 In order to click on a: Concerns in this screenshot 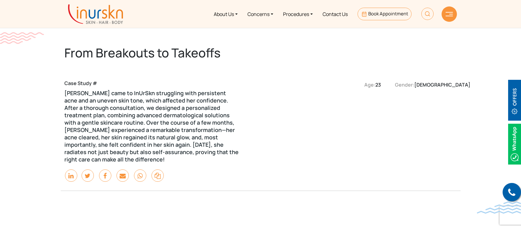, I will do `click(261, 14)`.